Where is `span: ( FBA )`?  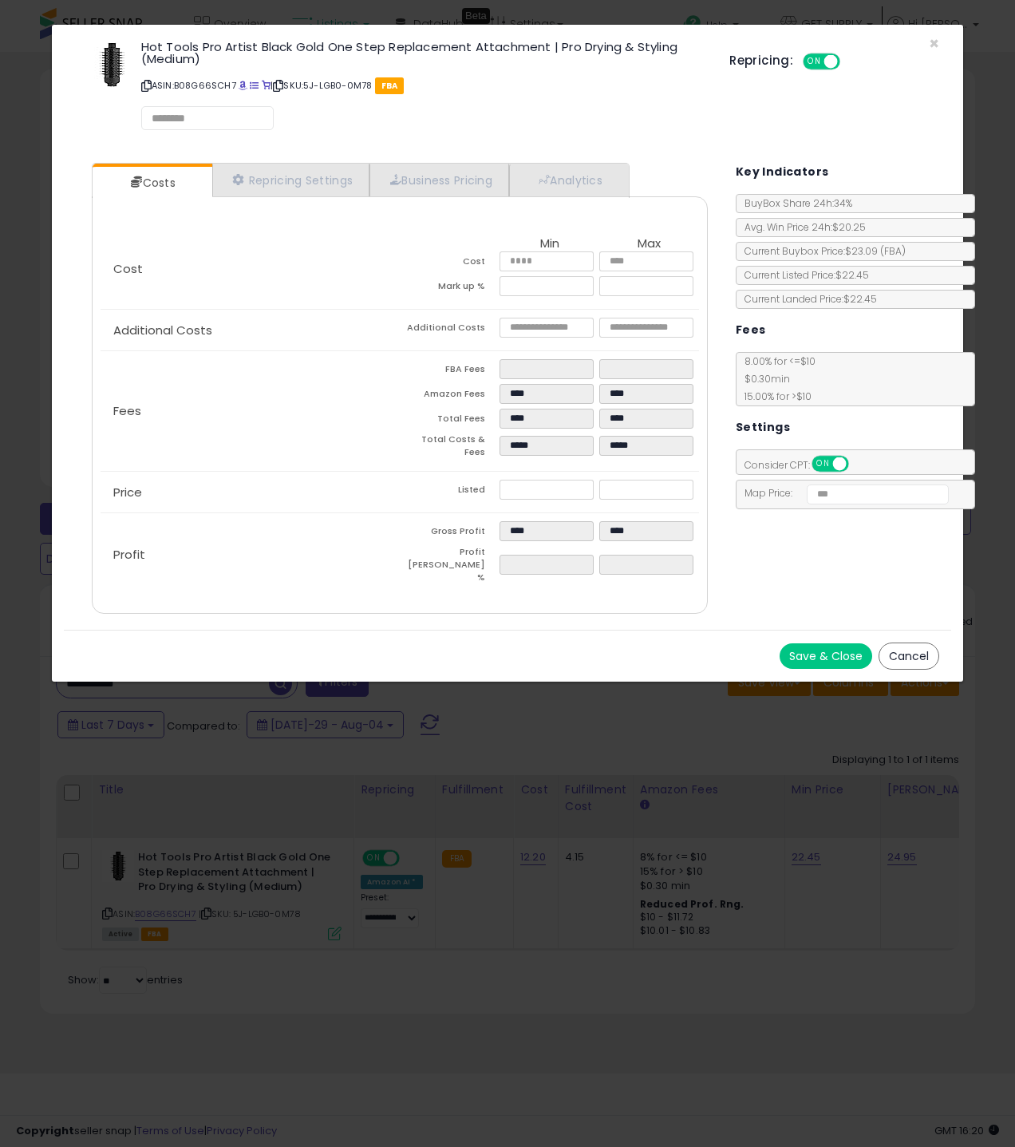
span: ( FBA ) is located at coordinates (893, 251).